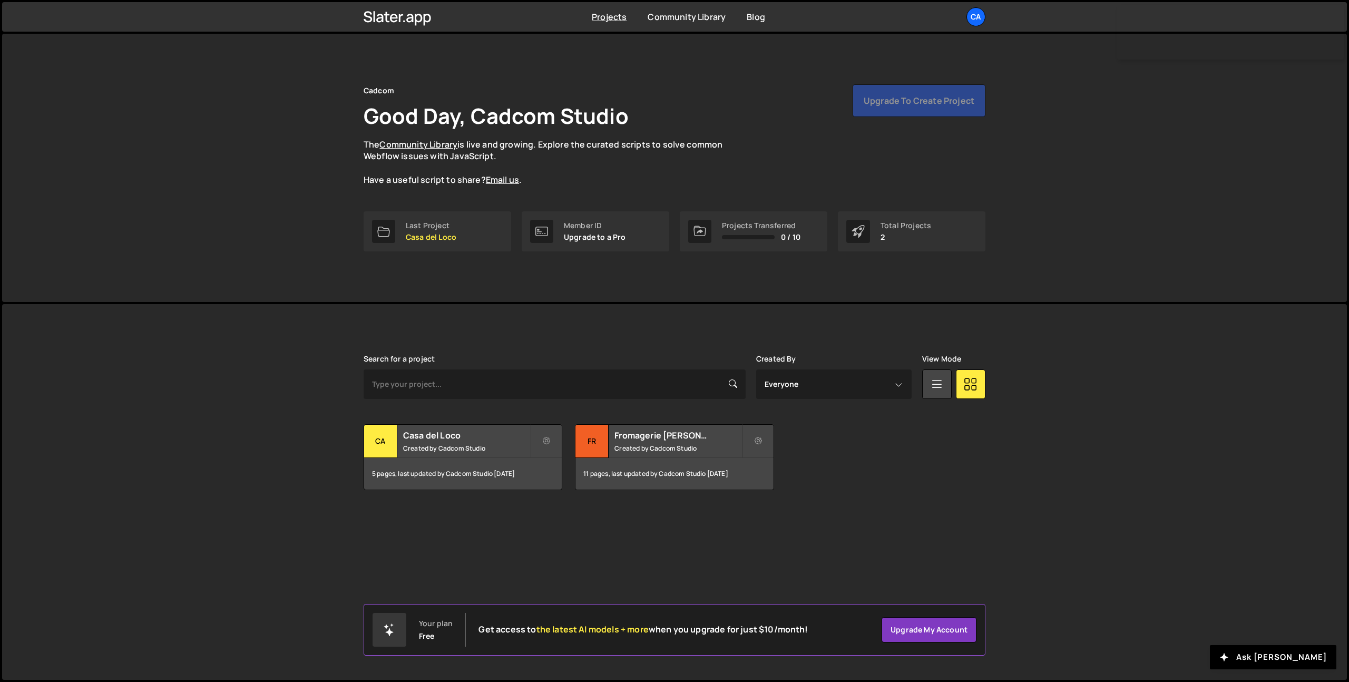 This screenshot has width=1349, height=682. What do you see at coordinates (431, 237) in the screenshot?
I see `p: Casa del Loco` at bounding box center [431, 237].